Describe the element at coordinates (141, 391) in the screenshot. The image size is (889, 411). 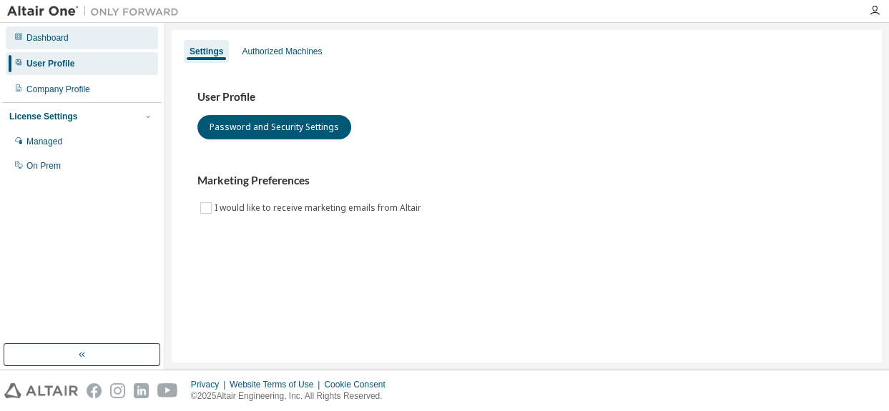
I see `img: linkedin.svg` at that location.